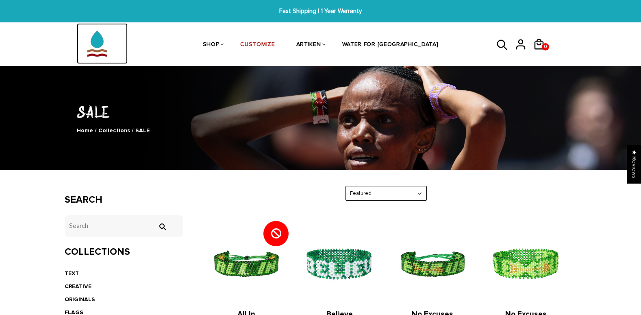  What do you see at coordinates (634, 164) in the screenshot?
I see `div: Click to open Judge.me floating reviews tab` at bounding box center [634, 164].